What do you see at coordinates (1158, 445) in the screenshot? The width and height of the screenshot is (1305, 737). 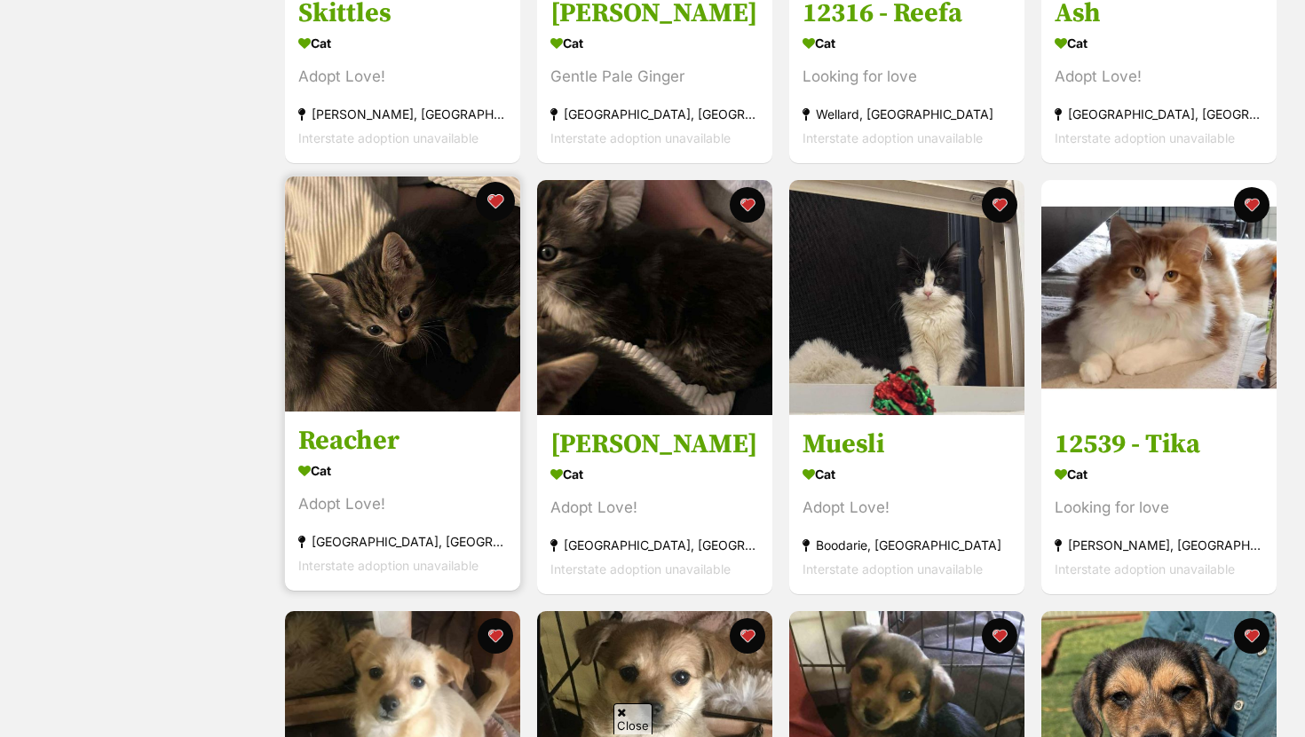 I see `h3: 12539 - Tika` at bounding box center [1158, 445].